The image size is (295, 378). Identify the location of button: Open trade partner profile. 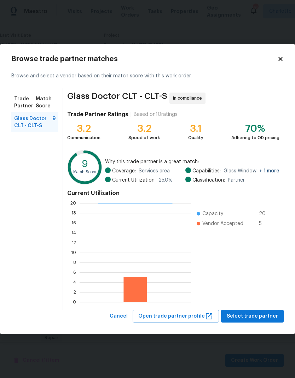
(176, 316).